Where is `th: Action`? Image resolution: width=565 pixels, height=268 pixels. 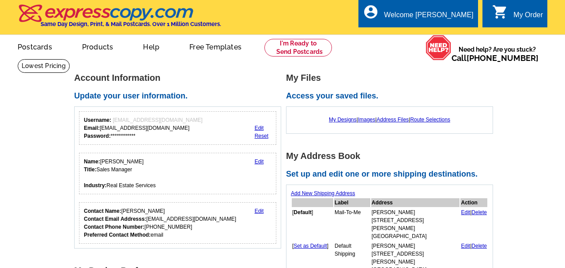 th: Action is located at coordinates (473, 203).